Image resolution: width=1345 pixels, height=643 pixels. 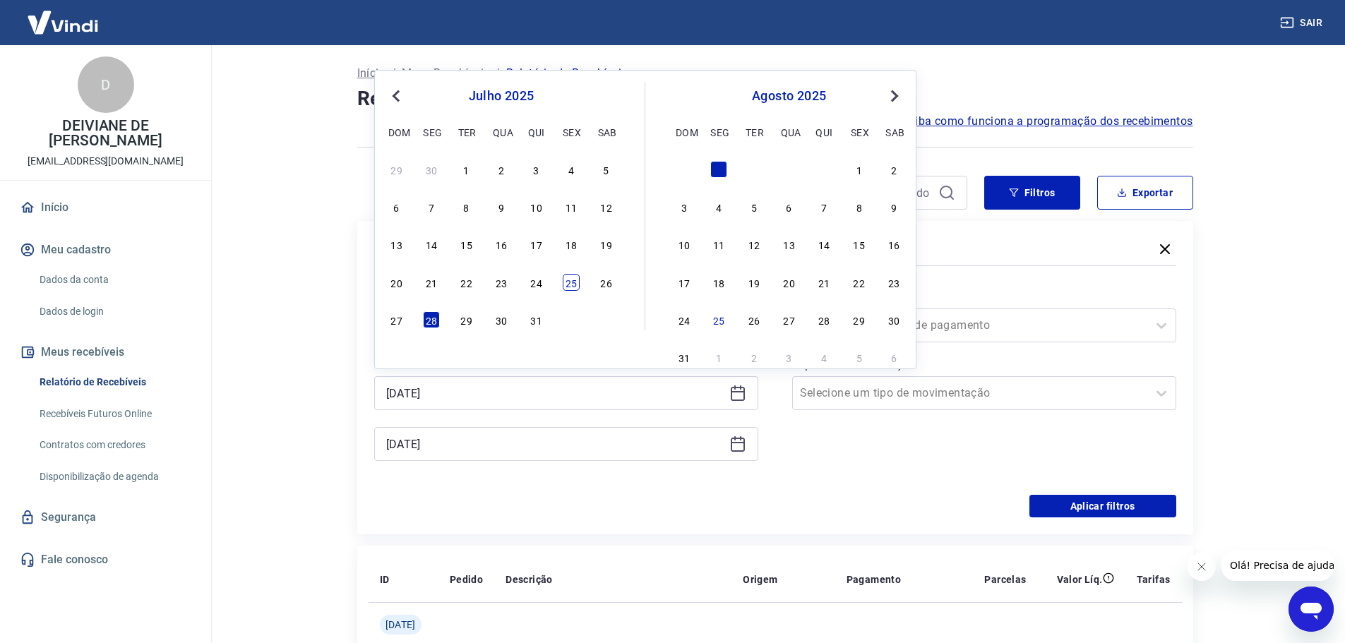 What do you see at coordinates (114, 311) in the screenshot?
I see `a: Dados de login` at bounding box center [114, 311].